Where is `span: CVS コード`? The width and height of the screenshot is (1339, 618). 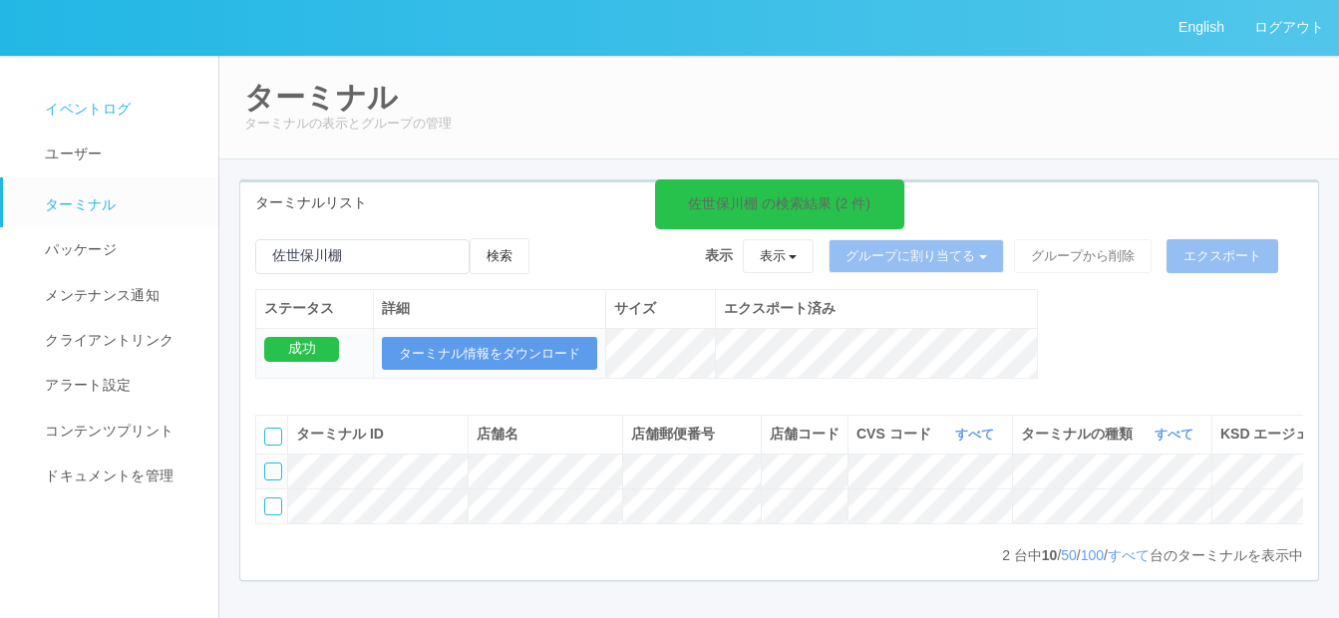 span: CVS コード is located at coordinates (896, 434).